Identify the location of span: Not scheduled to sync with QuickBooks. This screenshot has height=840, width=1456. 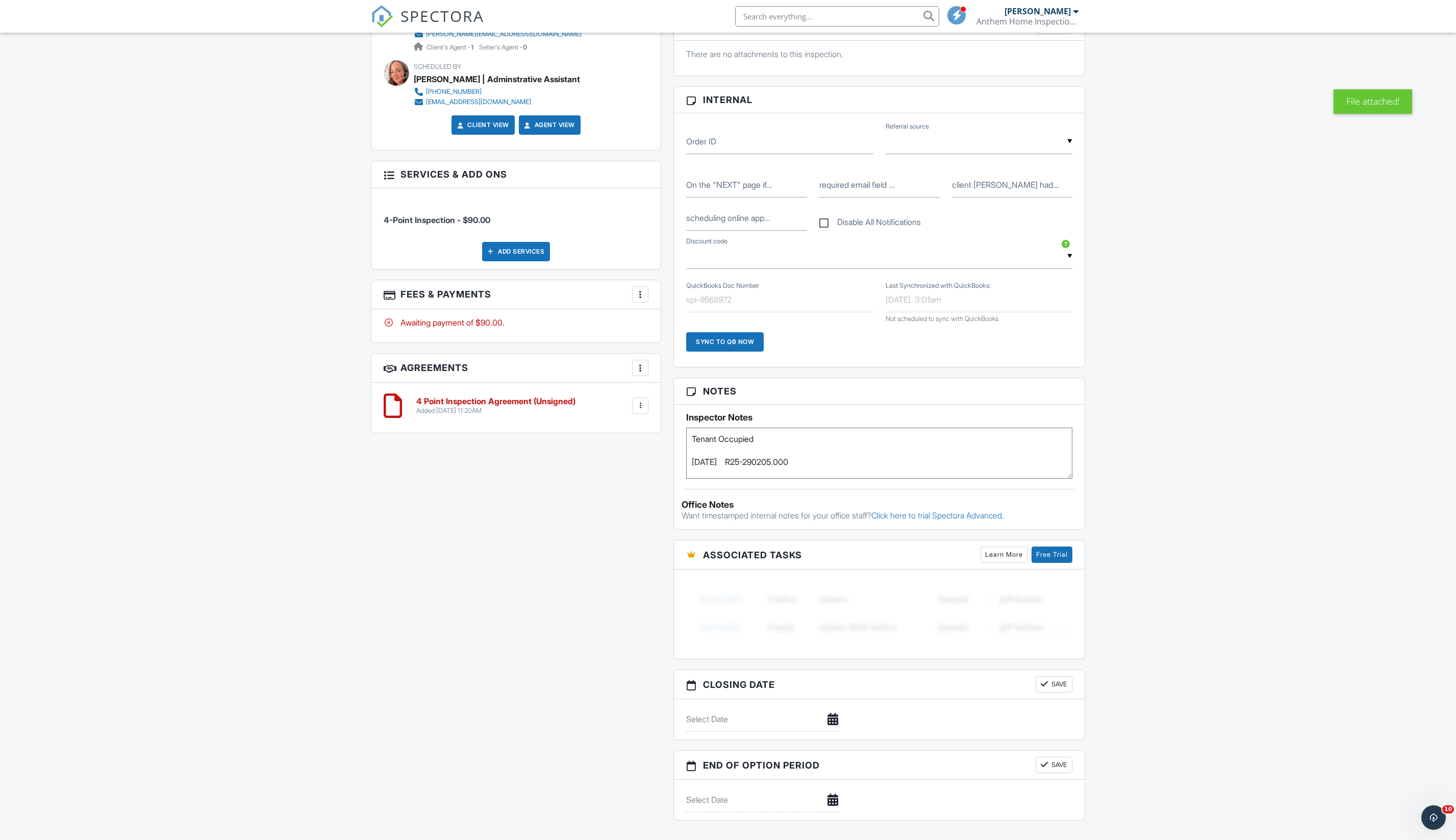
(942, 318).